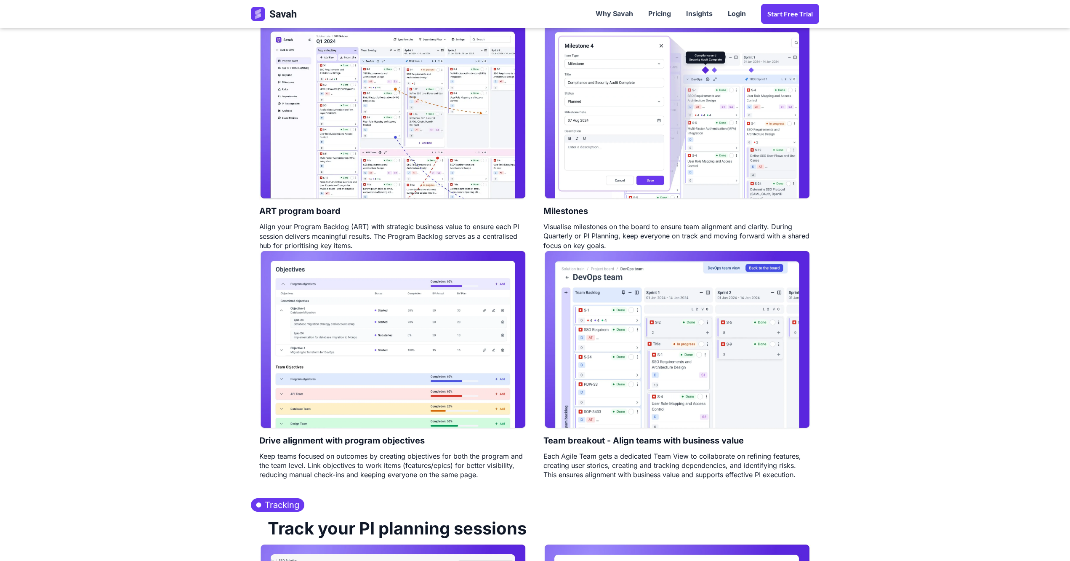  Describe the element at coordinates (790, 14) in the screenshot. I see `a: Start Free trial` at that location.